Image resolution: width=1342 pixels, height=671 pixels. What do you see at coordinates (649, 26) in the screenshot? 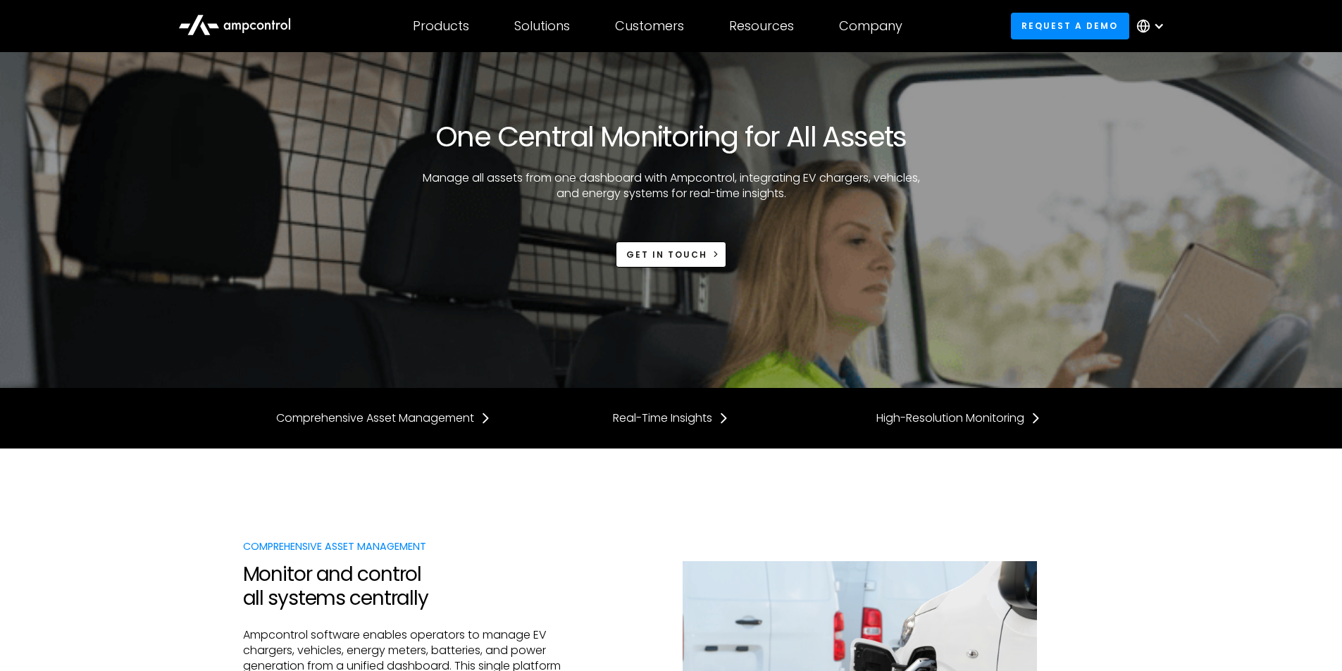
I see `div: Customers` at bounding box center [649, 26].